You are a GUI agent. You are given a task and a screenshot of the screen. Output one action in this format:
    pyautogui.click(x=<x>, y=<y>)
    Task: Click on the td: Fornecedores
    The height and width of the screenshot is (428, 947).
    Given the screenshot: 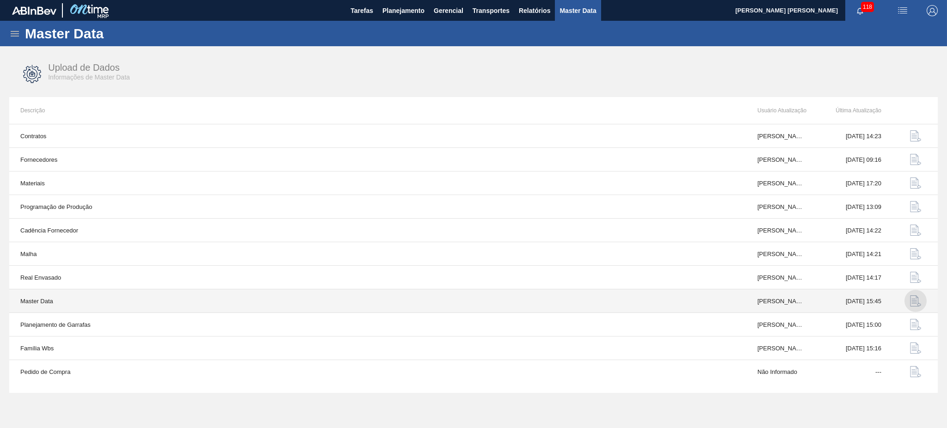 What is the action you would take?
    pyautogui.click(x=378, y=160)
    